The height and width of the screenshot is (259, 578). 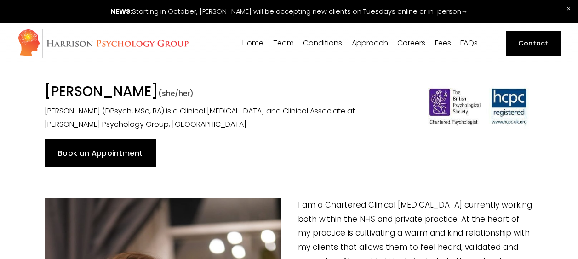 I want to click on span: (she/her), so click(x=176, y=93).